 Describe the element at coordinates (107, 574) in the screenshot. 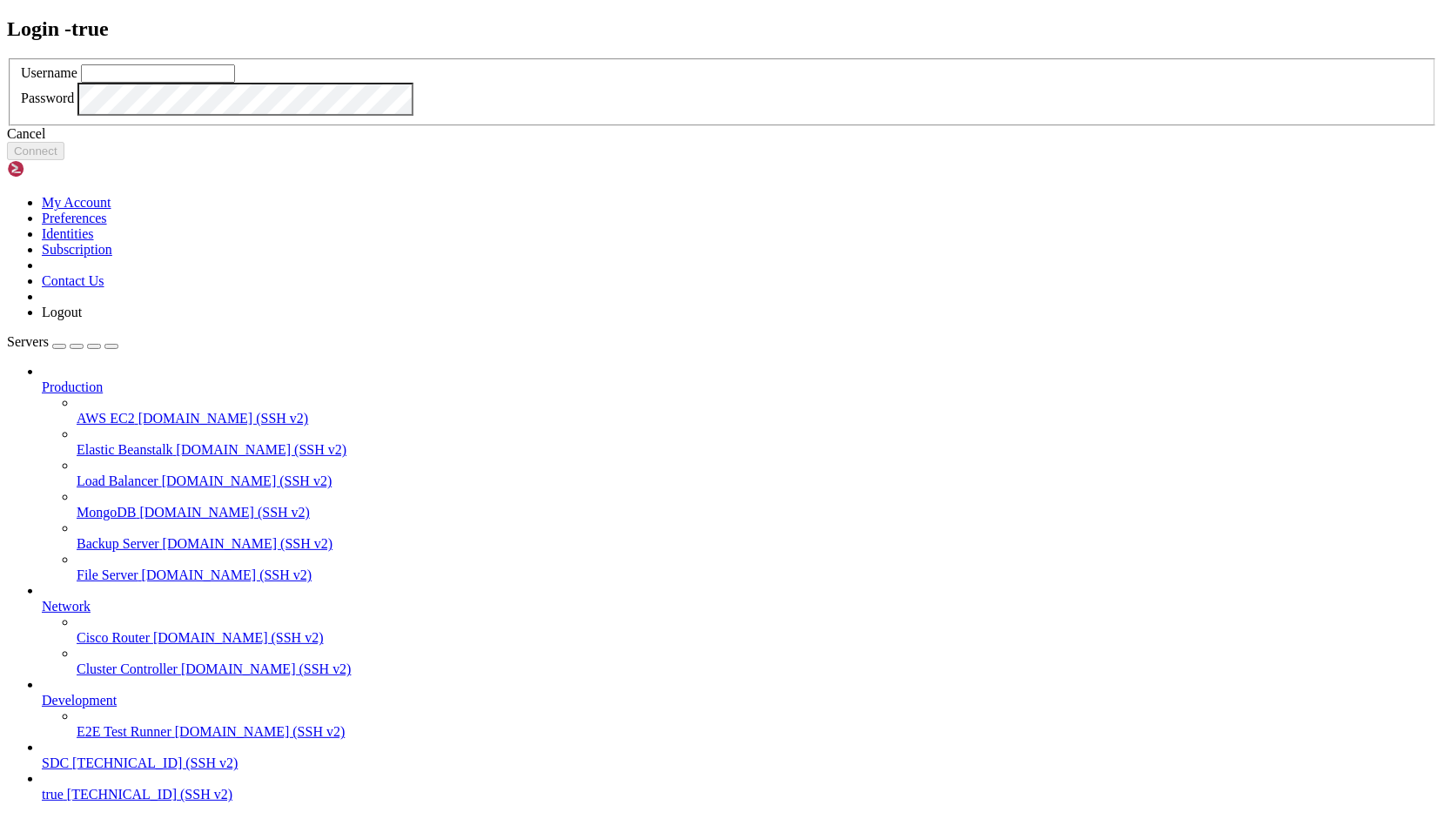

I see `span: File Server` at that location.